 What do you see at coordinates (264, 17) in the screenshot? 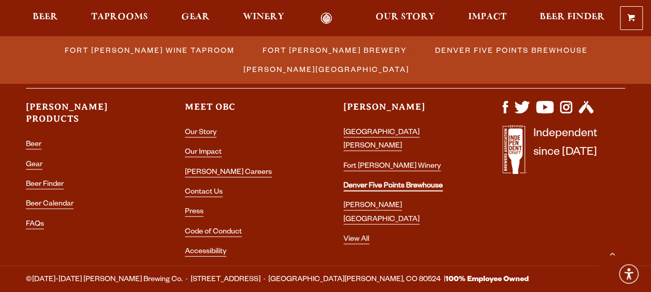
I see `span: Winery` at bounding box center [264, 17].